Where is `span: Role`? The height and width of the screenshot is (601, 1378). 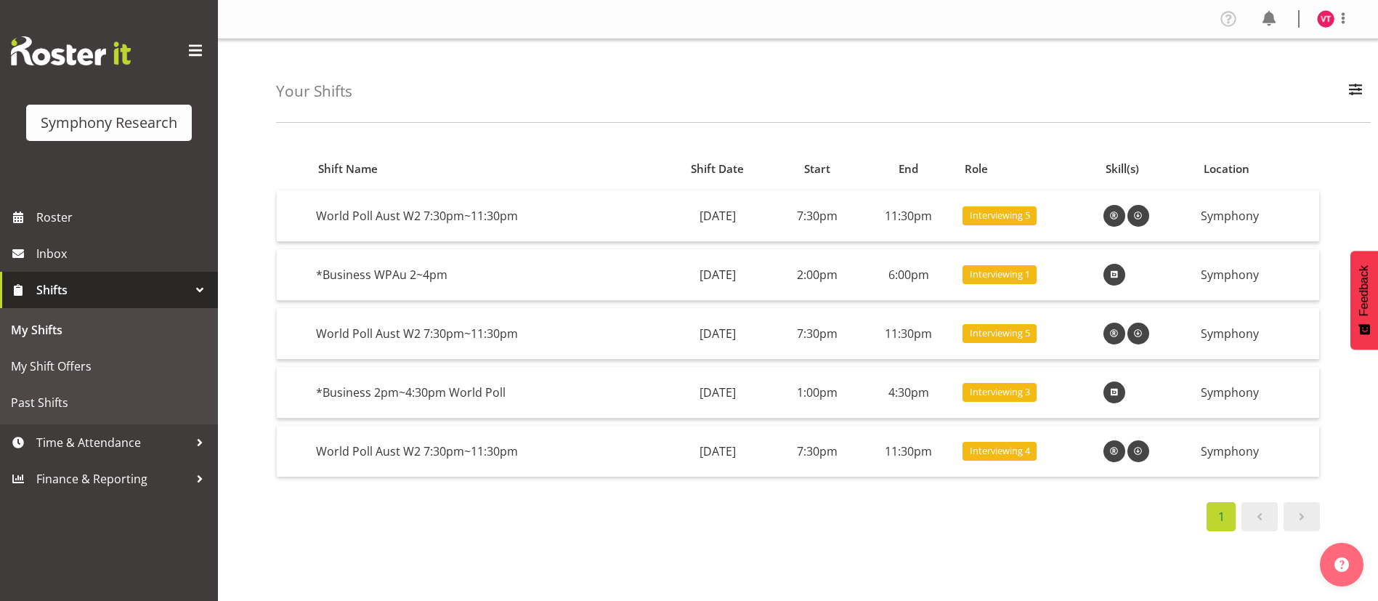 span: Role is located at coordinates (976, 169).